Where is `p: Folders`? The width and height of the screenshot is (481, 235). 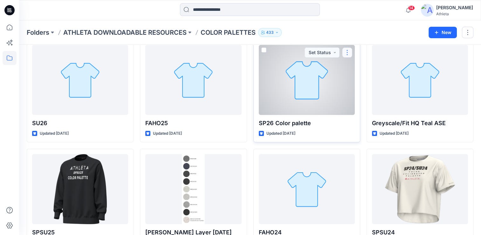 p: Folders is located at coordinates (38, 32).